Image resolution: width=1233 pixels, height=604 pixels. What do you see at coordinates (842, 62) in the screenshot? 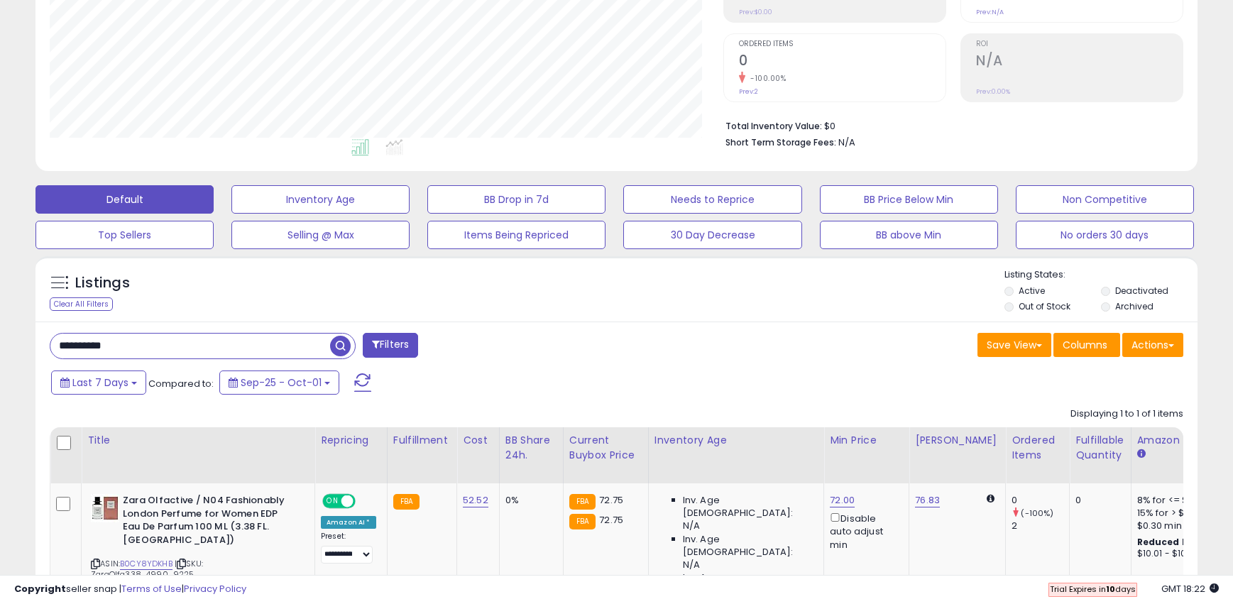
I see `h2: 0` at bounding box center [842, 62].